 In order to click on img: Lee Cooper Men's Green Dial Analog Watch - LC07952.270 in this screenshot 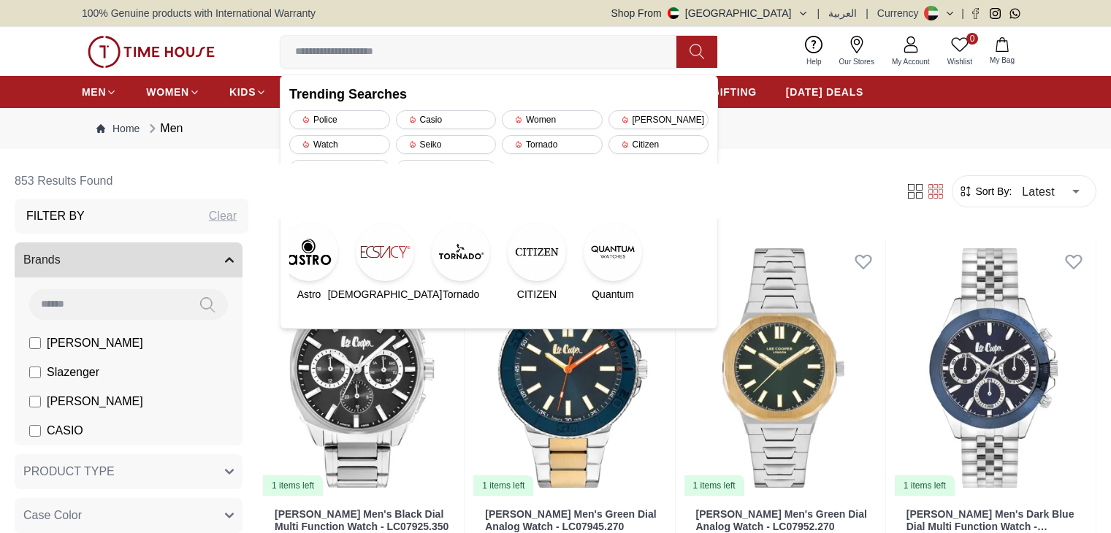, I will do `click(783, 368)`.